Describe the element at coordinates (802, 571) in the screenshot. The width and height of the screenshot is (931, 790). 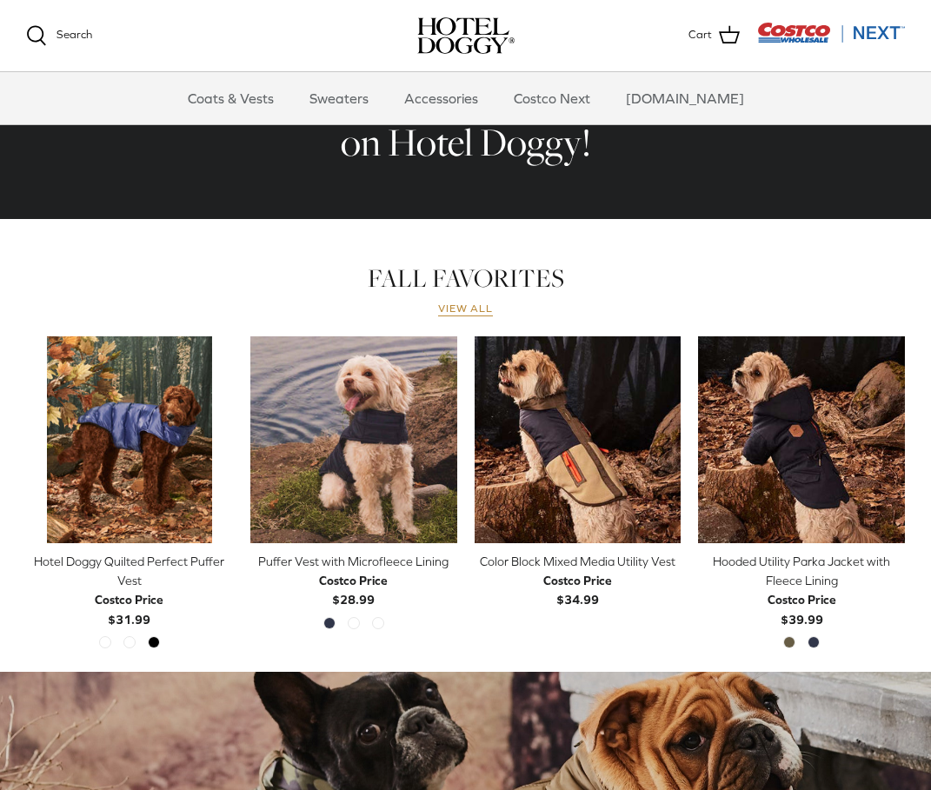
I see `div: Hooded Utility Parka Jacket with Fleece Lining` at that location.